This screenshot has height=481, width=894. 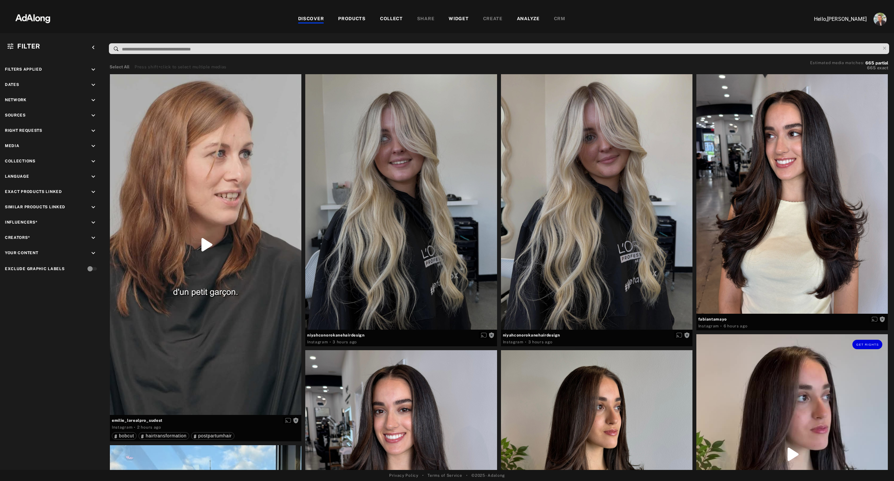 I want to click on i: keyboard_arrow_left, so click(x=93, y=47).